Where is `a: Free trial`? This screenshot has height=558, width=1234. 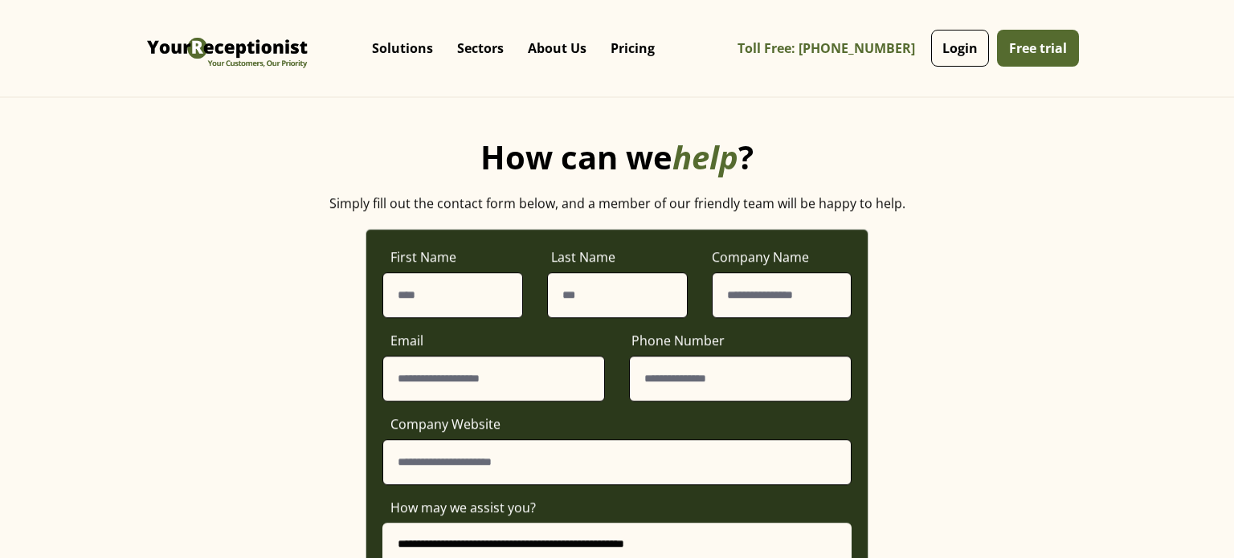 a: Free trial is located at coordinates (1038, 48).